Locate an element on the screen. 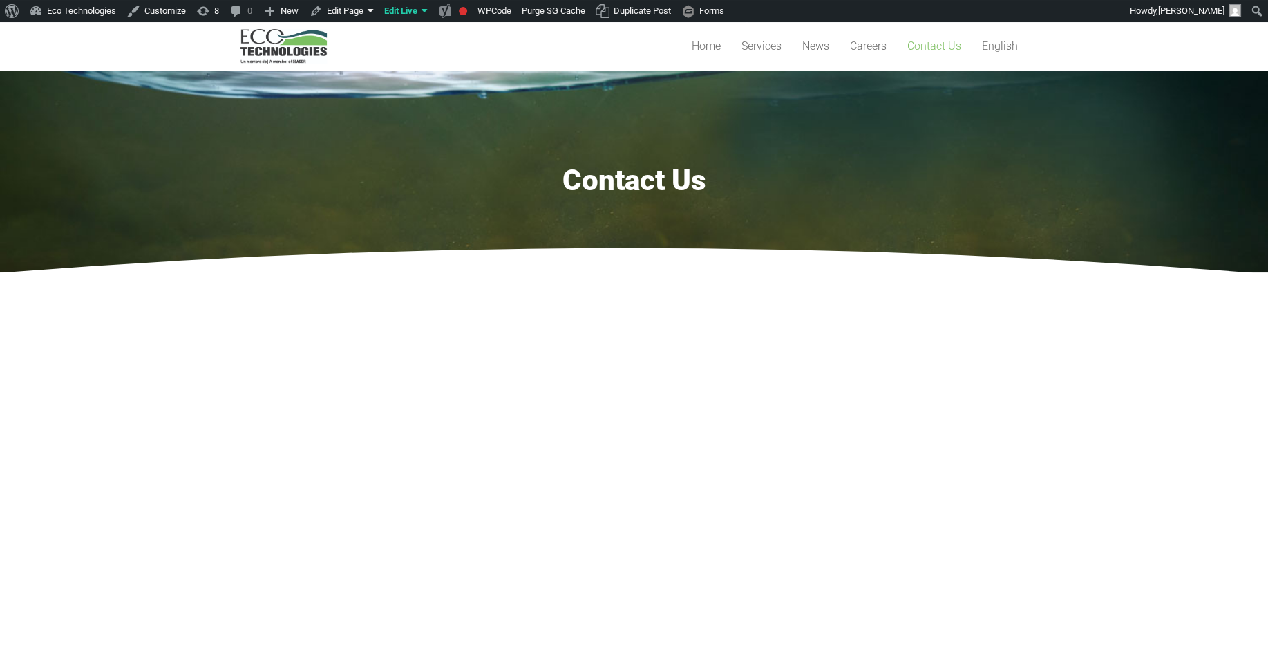  span: Contact Us is located at coordinates (934, 46).